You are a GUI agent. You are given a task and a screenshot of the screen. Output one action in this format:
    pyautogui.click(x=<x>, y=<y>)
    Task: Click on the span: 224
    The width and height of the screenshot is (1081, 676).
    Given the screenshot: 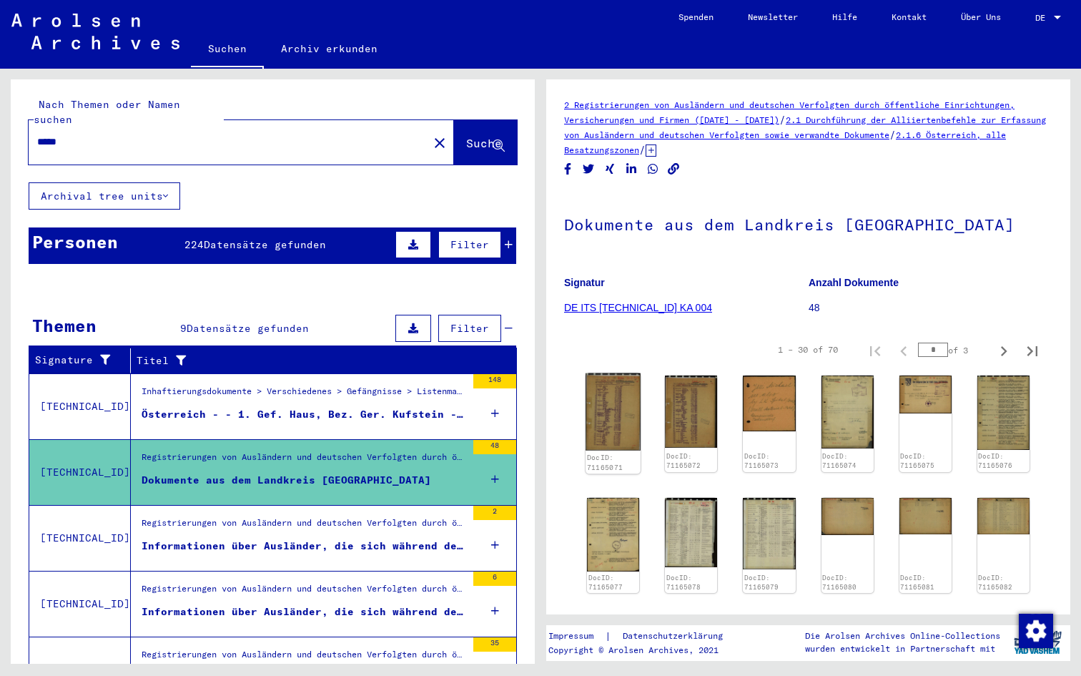 What is the action you would take?
    pyautogui.click(x=194, y=244)
    